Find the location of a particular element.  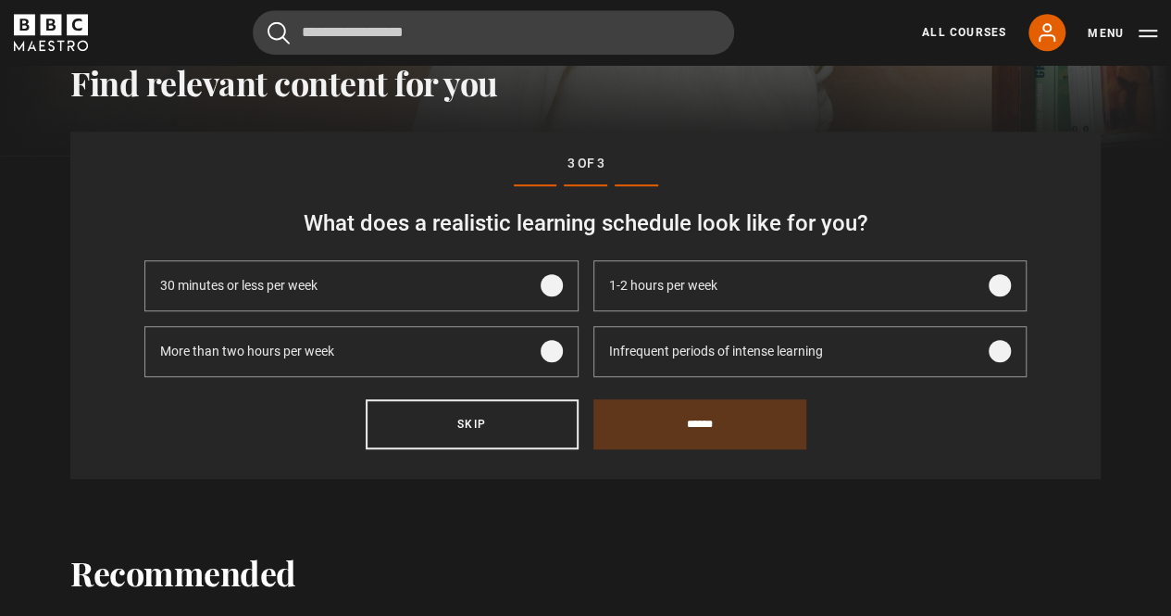

span: More than two hours per week is located at coordinates (247, 351).